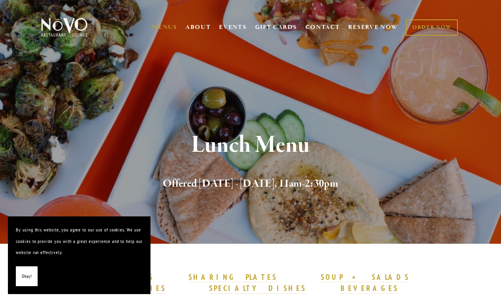 The image size is (501, 302). I want to click on section: Cookie banner, so click(79, 255).